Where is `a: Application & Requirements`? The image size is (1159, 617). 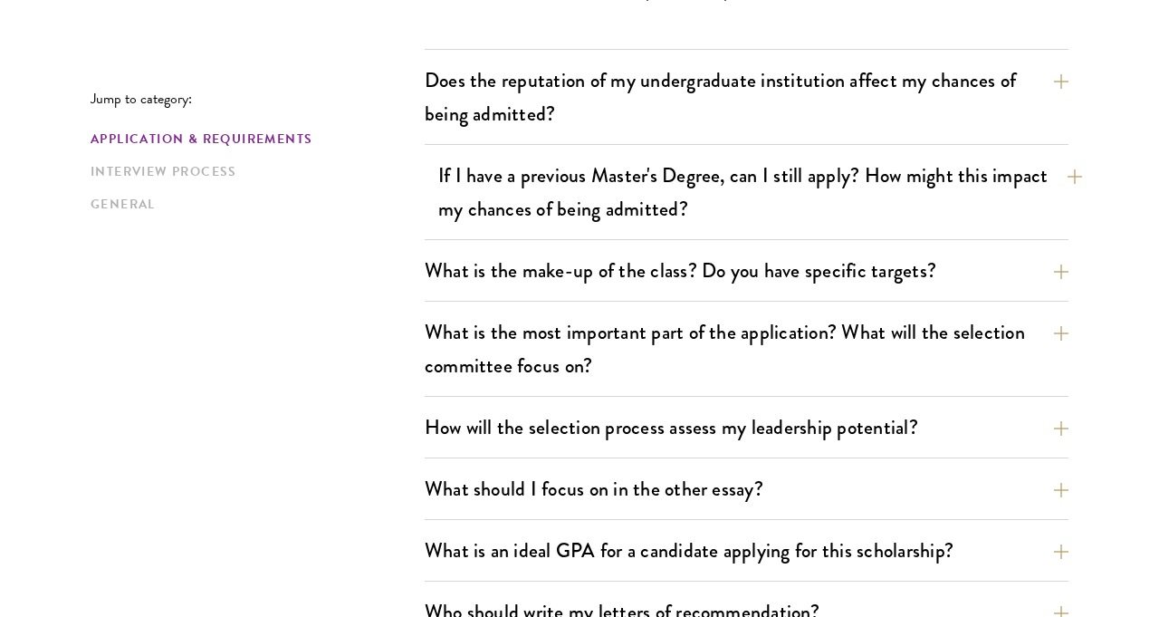
a: Application & Requirements is located at coordinates (252, 139).